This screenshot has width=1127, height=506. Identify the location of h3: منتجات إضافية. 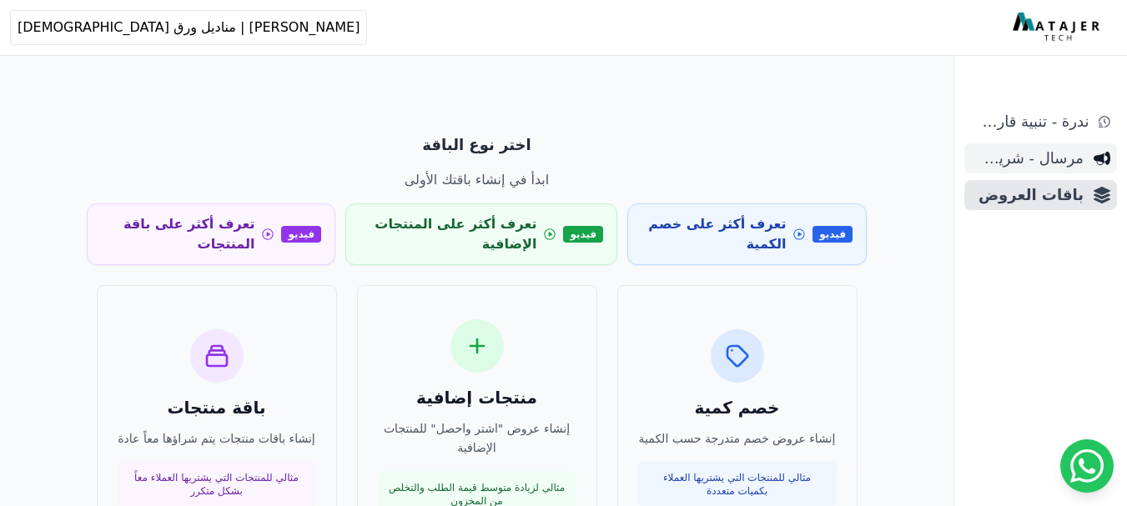
(477, 398).